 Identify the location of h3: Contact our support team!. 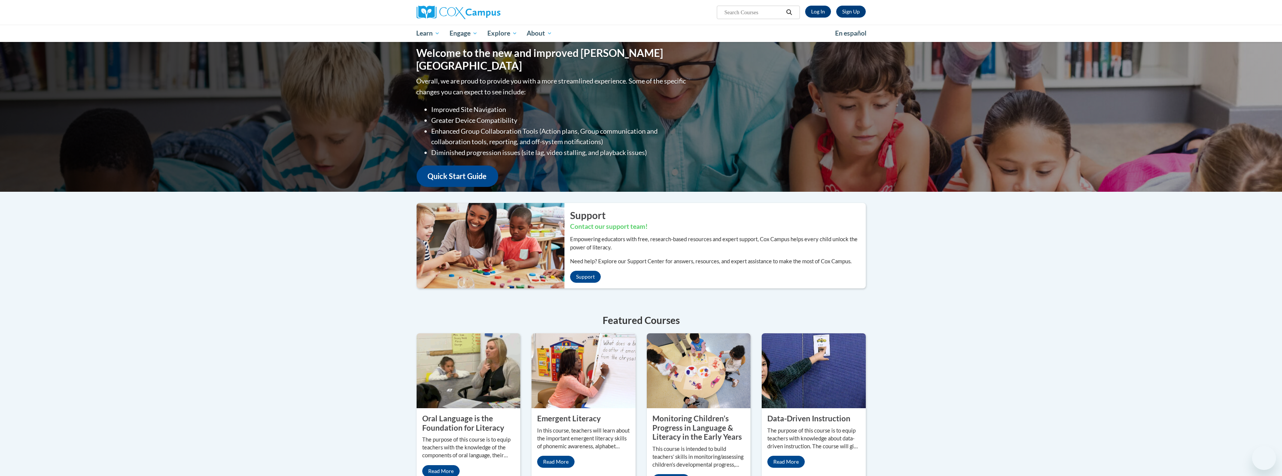
(718, 226).